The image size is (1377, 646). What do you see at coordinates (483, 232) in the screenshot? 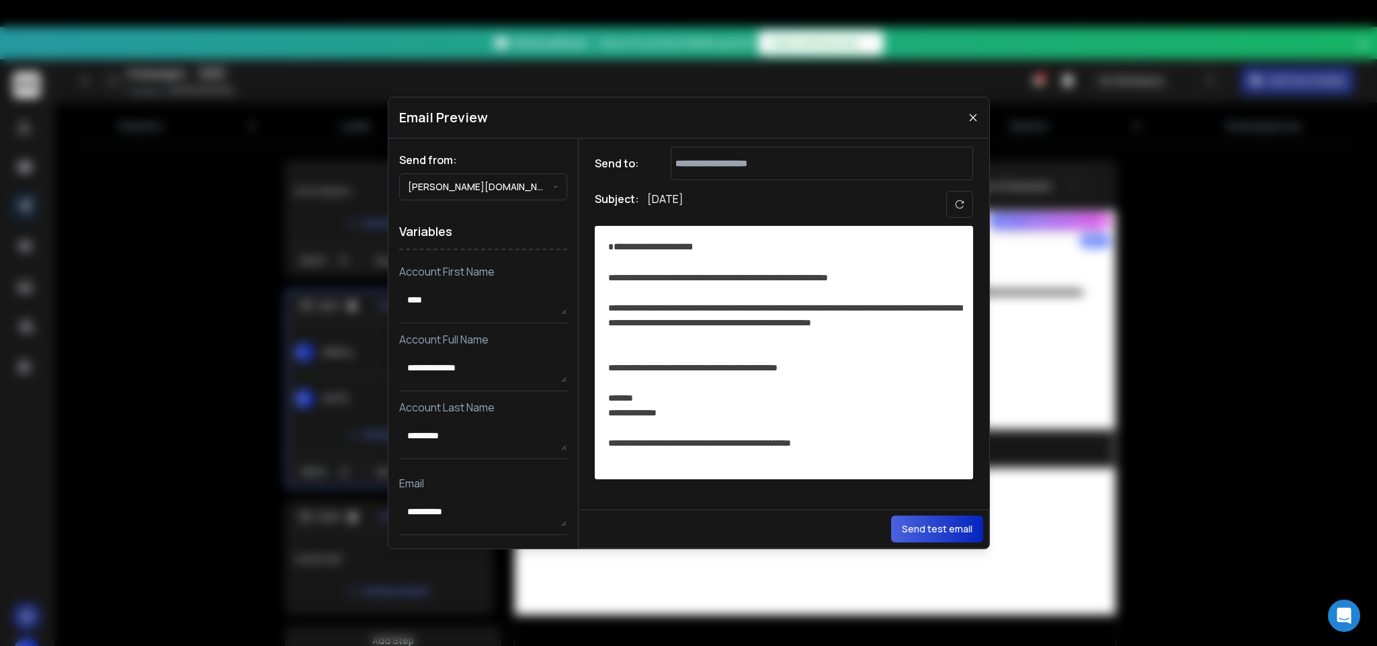
I see `h1: Variables` at bounding box center [483, 232].